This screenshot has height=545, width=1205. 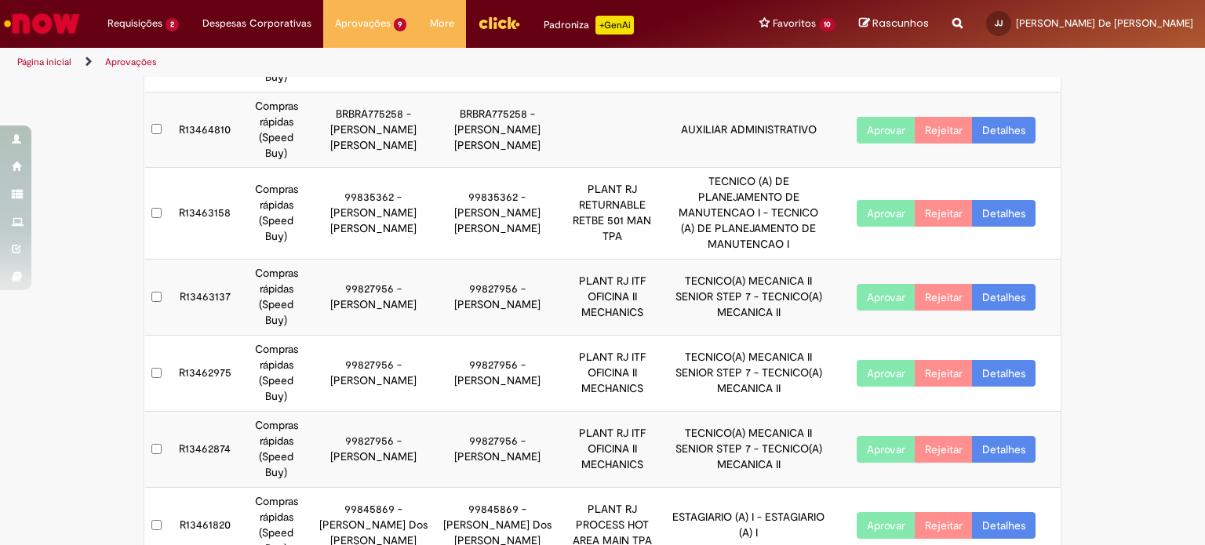 I want to click on span: More, so click(x=442, y=24).